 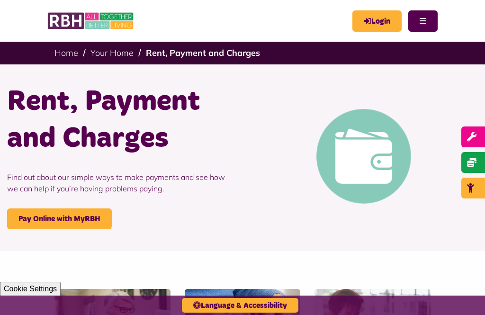 What do you see at coordinates (59, 219) in the screenshot?
I see `a: Pay Online with MyRBH` at bounding box center [59, 219].